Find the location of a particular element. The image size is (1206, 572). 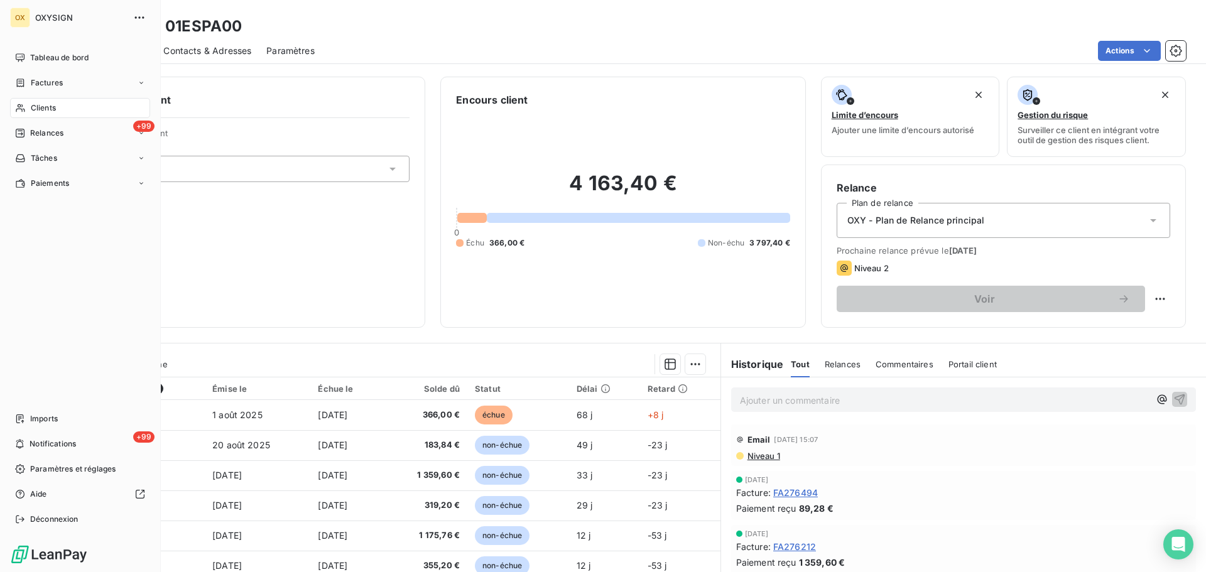

button: Limite d’encoursAjouter une limite d’encours autorisé is located at coordinates (910, 117).